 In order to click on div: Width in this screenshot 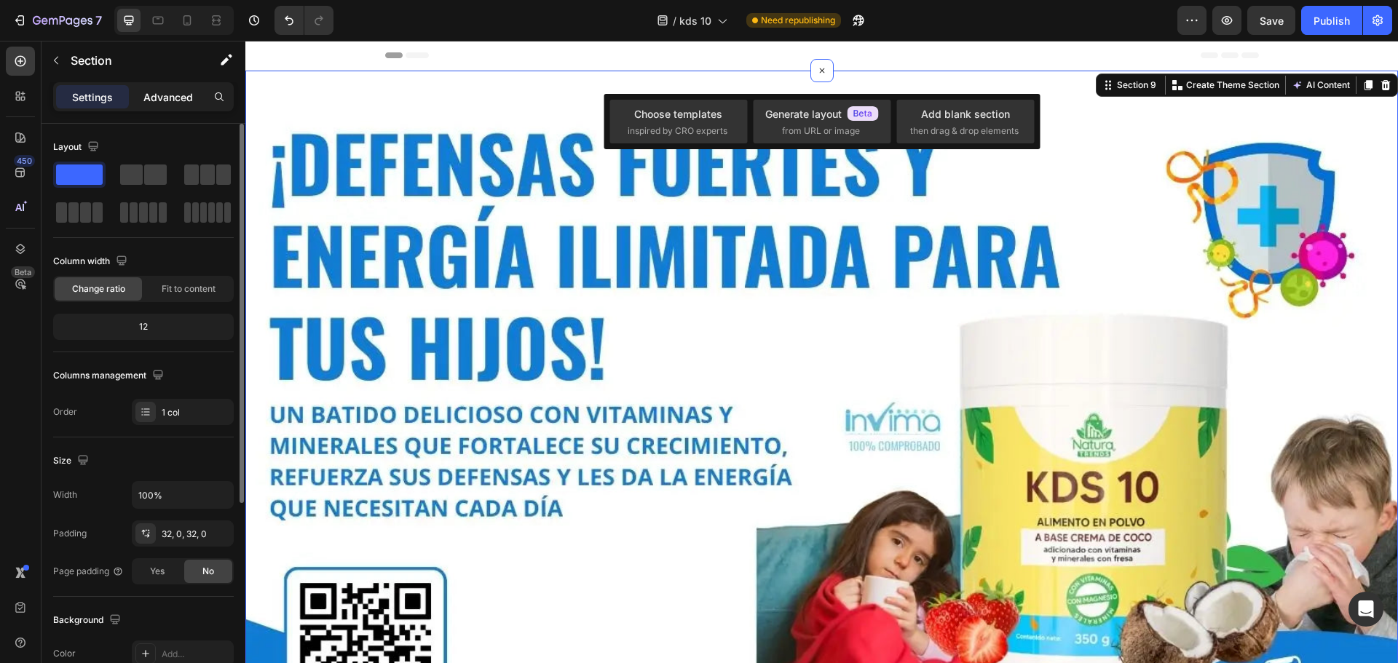, I will do `click(65, 495)`.